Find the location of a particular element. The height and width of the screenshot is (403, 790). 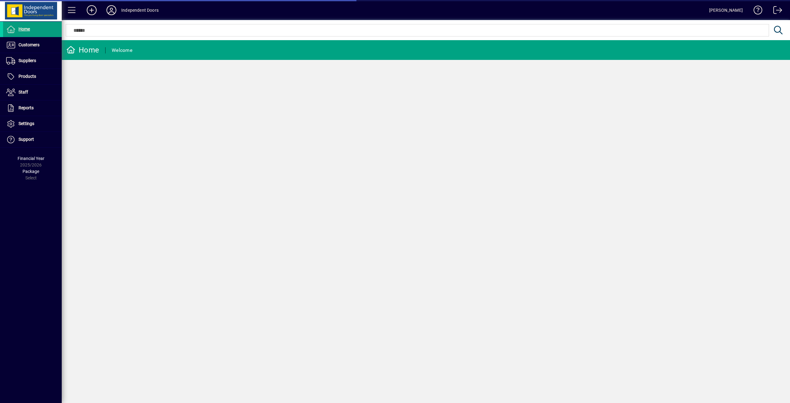

div: Home is located at coordinates (83, 50).